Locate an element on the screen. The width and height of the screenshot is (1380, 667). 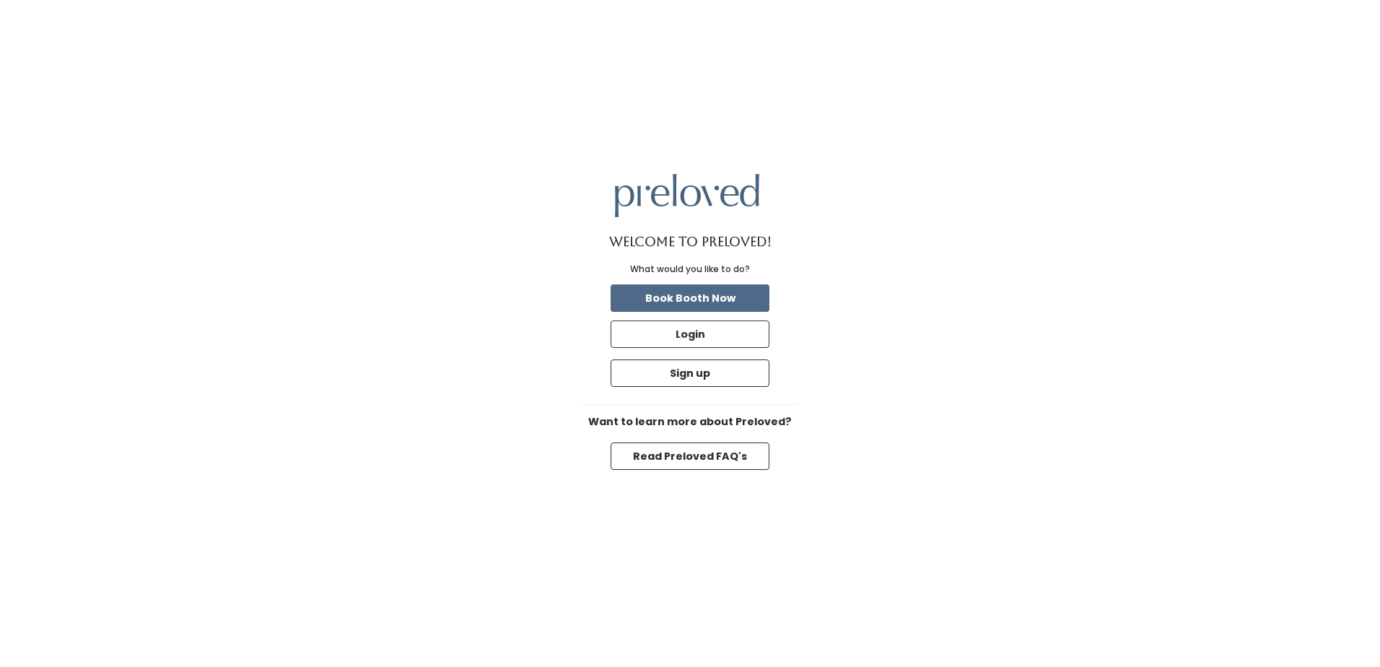
button: Login is located at coordinates (690, 334).